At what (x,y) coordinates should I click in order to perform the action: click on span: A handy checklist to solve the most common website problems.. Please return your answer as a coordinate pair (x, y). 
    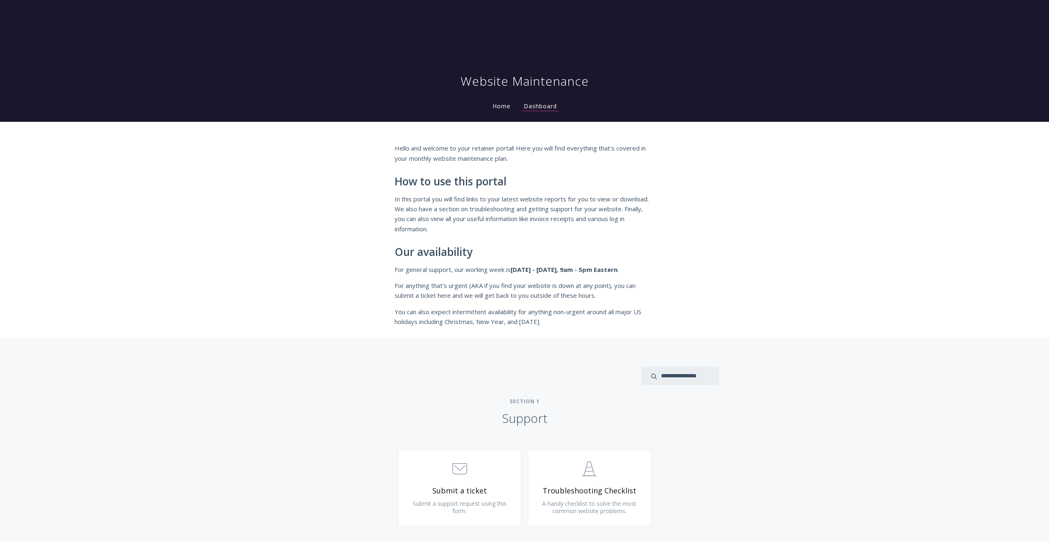
    Looking at the image, I should click on (589, 506).